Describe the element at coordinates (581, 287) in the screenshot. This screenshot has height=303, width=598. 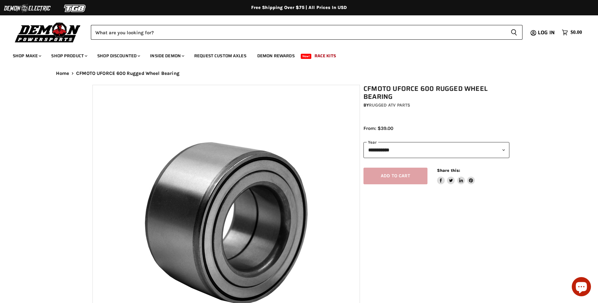
I see `inbox-online-store-chat: Shopify online store chat` at that location.